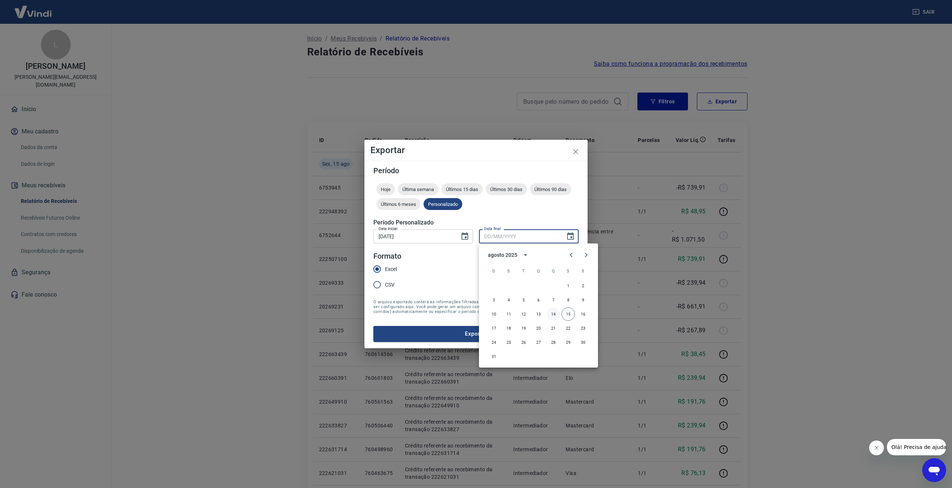 This screenshot has width=952, height=488. I want to click on h5: Período Personalizado, so click(476, 223).